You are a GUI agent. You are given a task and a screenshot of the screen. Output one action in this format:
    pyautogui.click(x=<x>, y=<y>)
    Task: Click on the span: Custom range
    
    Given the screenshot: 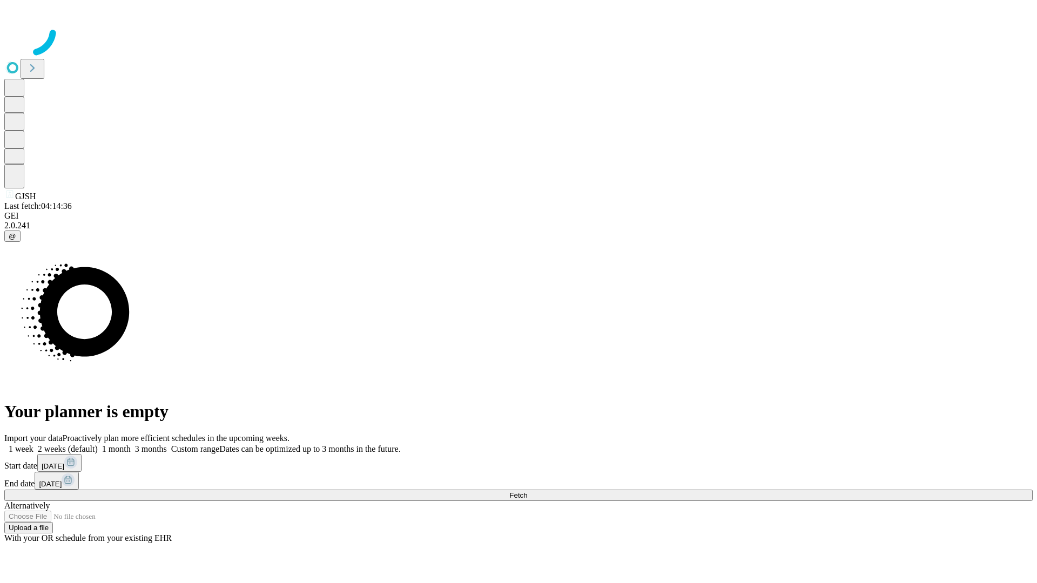 What is the action you would take?
    pyautogui.click(x=195, y=449)
    